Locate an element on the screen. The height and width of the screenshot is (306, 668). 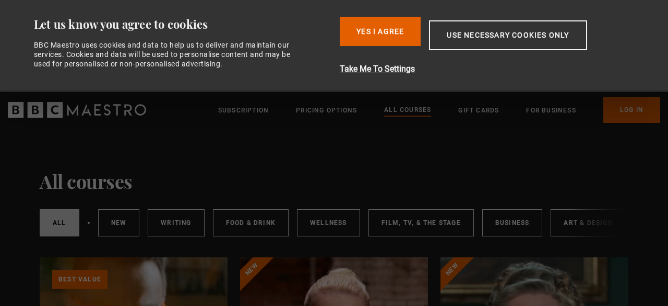
a: All Courses is located at coordinates (408, 110).